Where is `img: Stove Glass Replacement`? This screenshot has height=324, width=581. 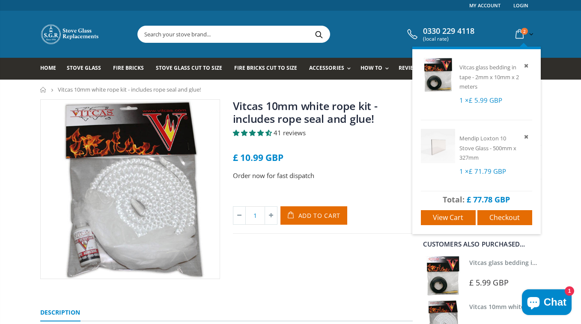 img: Stove Glass Replacement is located at coordinates (70, 34).